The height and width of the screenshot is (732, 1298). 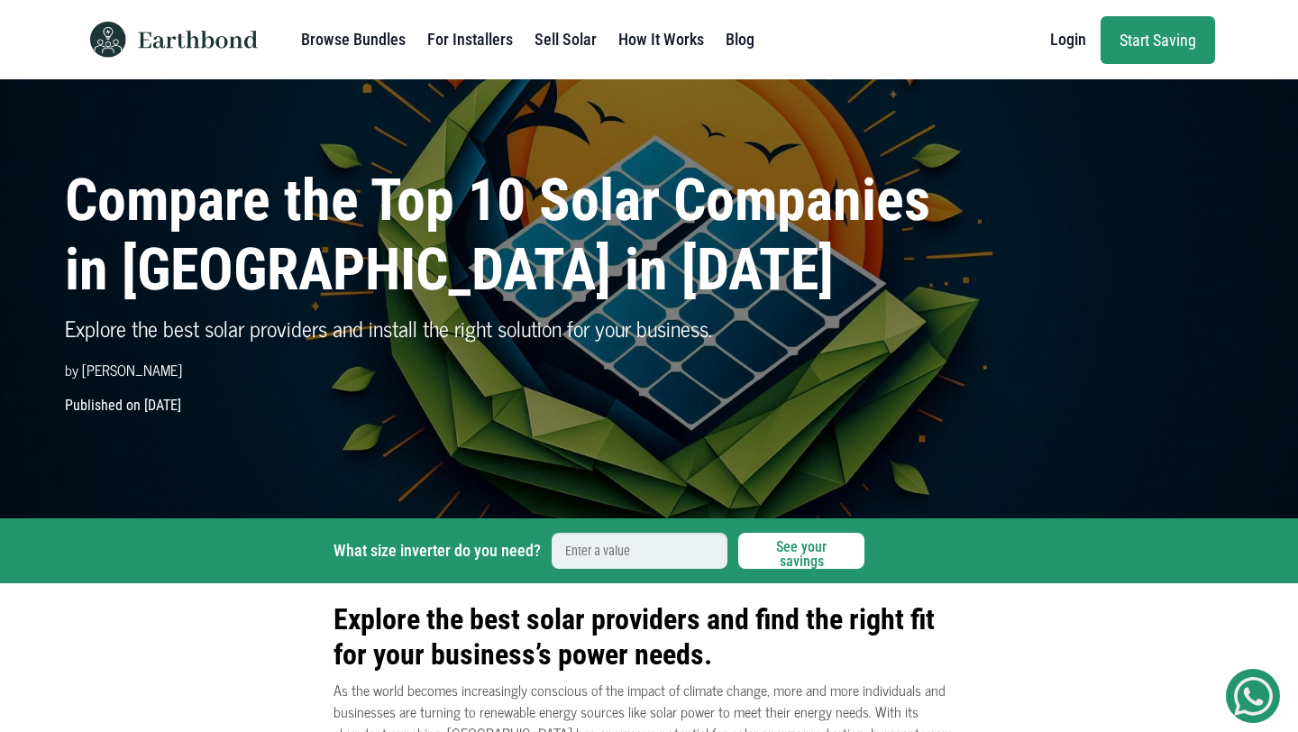 What do you see at coordinates (108, 40) in the screenshot?
I see `img: Earthbond icon logo` at bounding box center [108, 40].